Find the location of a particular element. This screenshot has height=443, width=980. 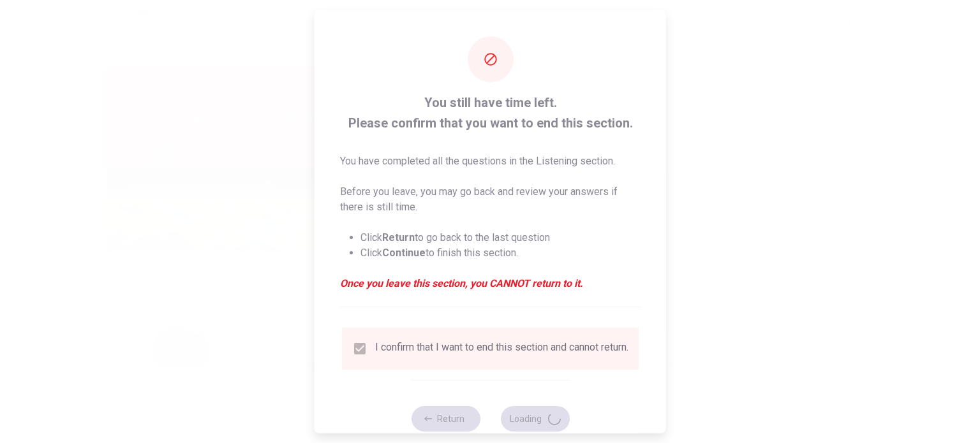

div: I confirm that I want to end this section and cannot return. is located at coordinates (501, 348).